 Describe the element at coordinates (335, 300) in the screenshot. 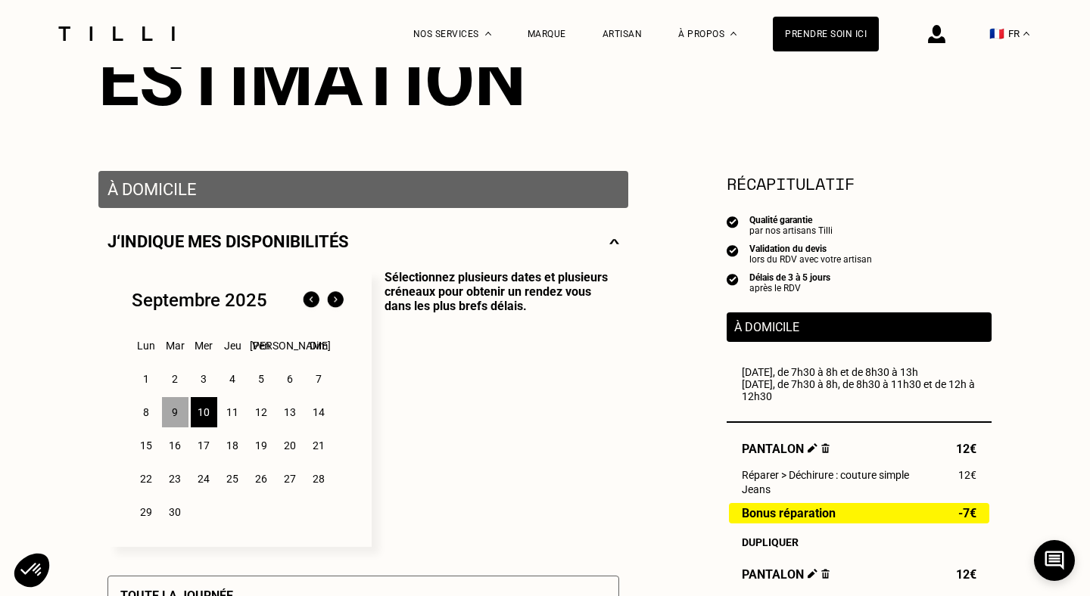

I see `img: Mois suivant` at that location.